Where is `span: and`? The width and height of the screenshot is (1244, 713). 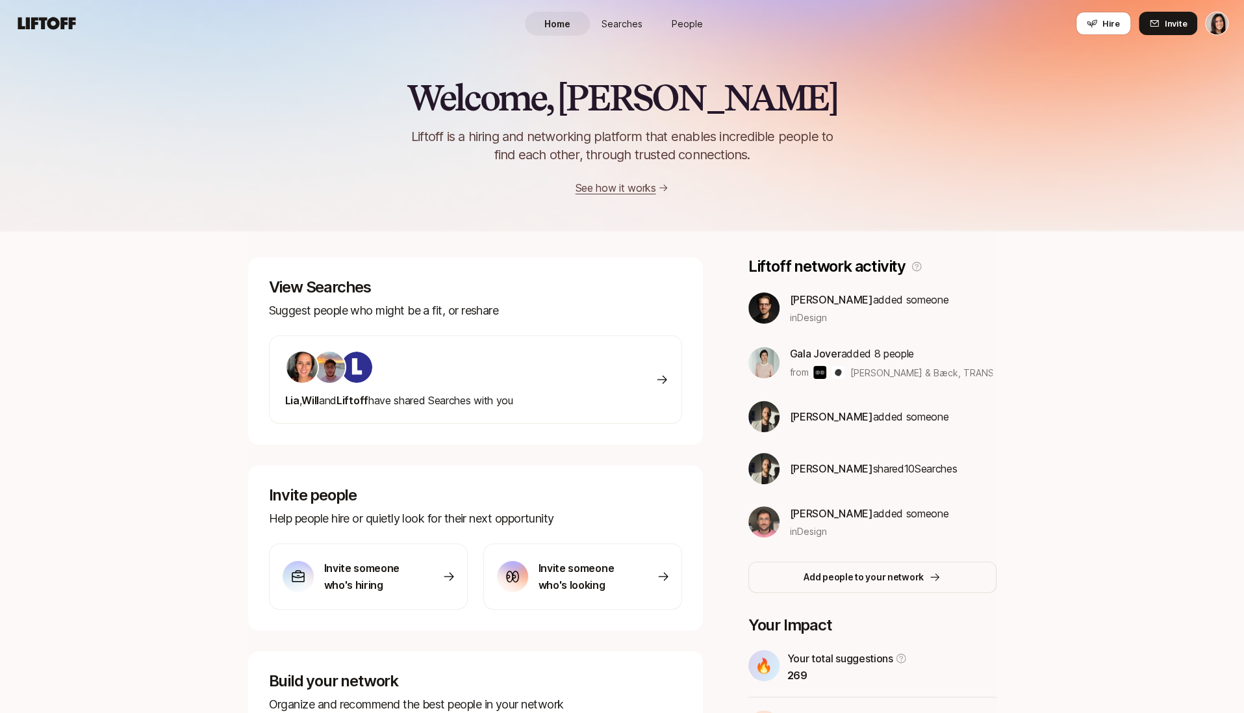
span: and is located at coordinates (327, 400).